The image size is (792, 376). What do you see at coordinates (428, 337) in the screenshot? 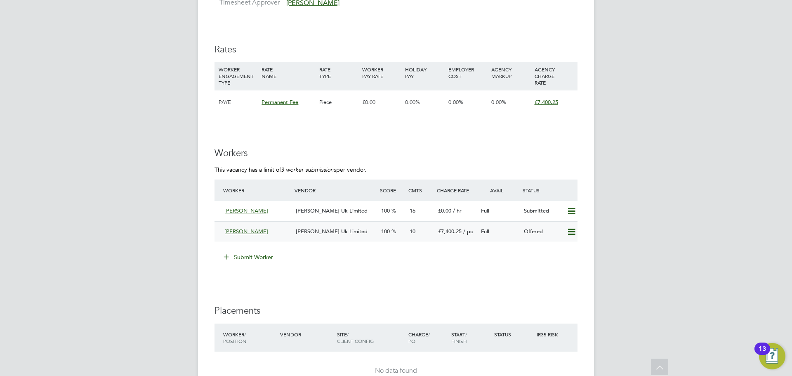
I see `div: Charge` at bounding box center [428, 337].